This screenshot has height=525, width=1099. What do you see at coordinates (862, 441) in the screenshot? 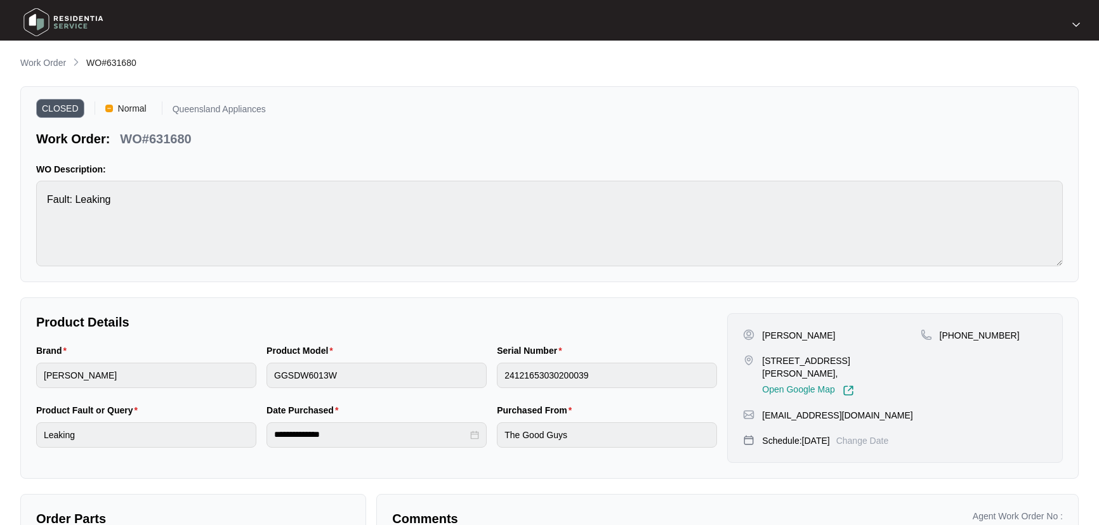
I see `p: Change Date` at bounding box center [862, 441].